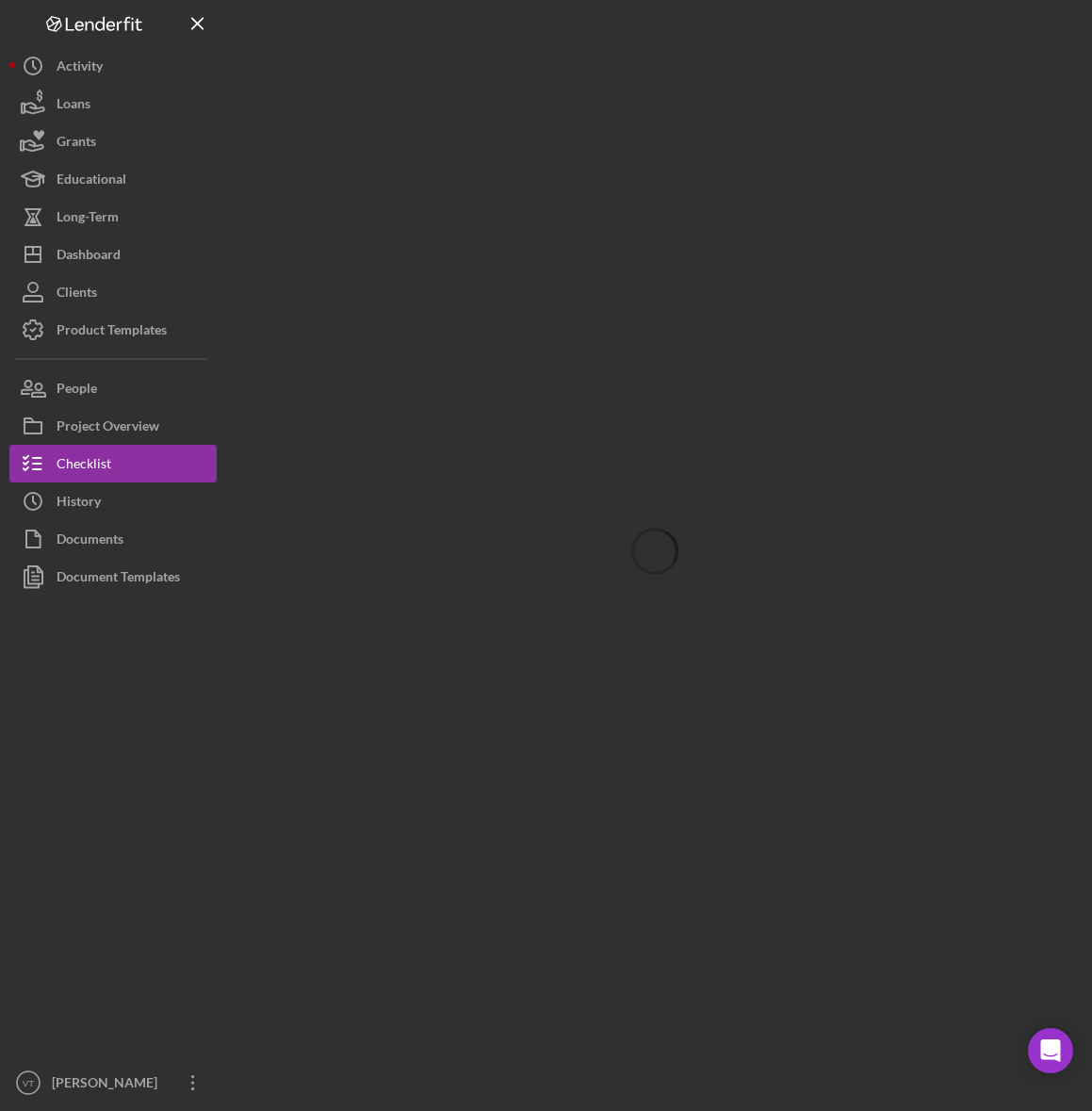  Describe the element at coordinates (113, 464) in the screenshot. I see `button: Checklist` at that location.